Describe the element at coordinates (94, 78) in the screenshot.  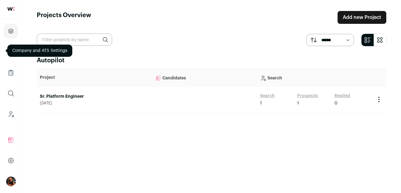
I see `p: Project` at that location.